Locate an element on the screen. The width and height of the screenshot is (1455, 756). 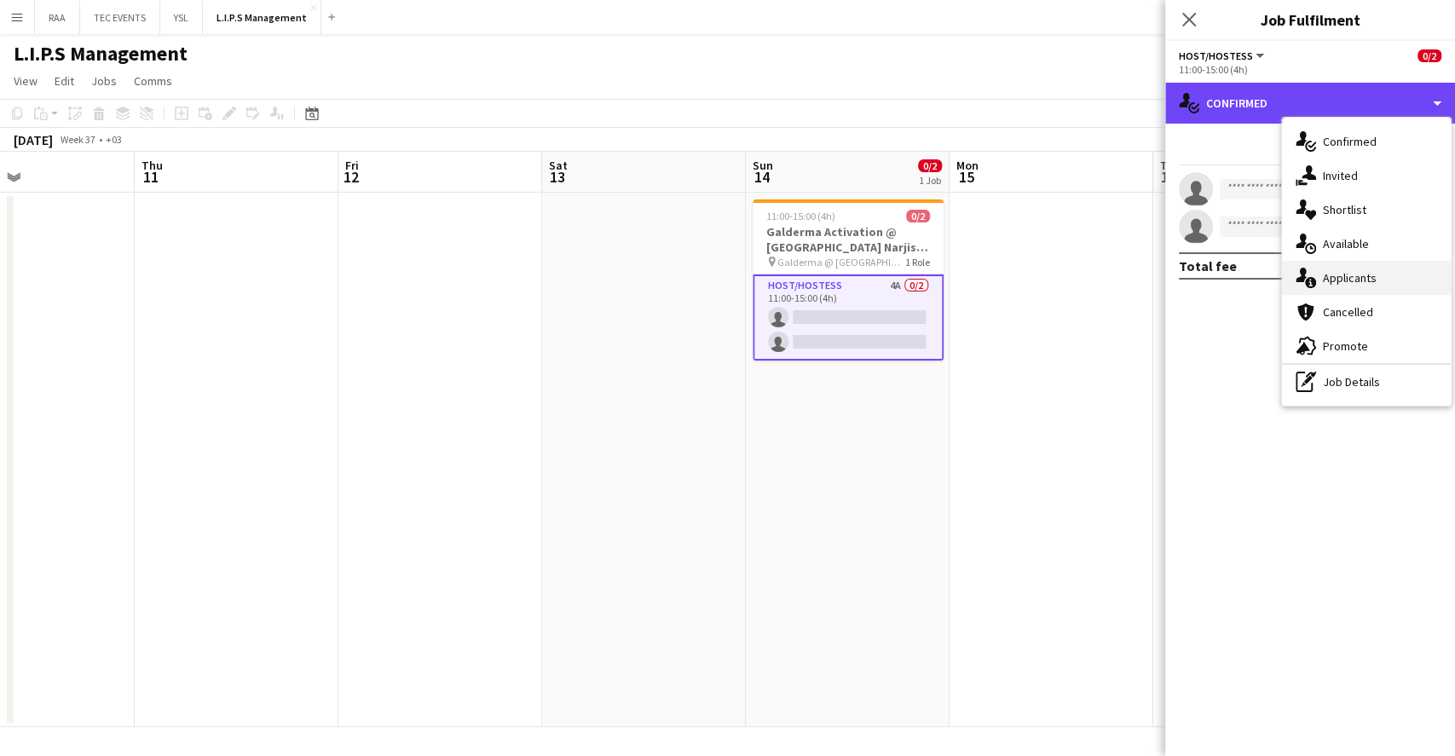
span: Sun is located at coordinates (763, 165).